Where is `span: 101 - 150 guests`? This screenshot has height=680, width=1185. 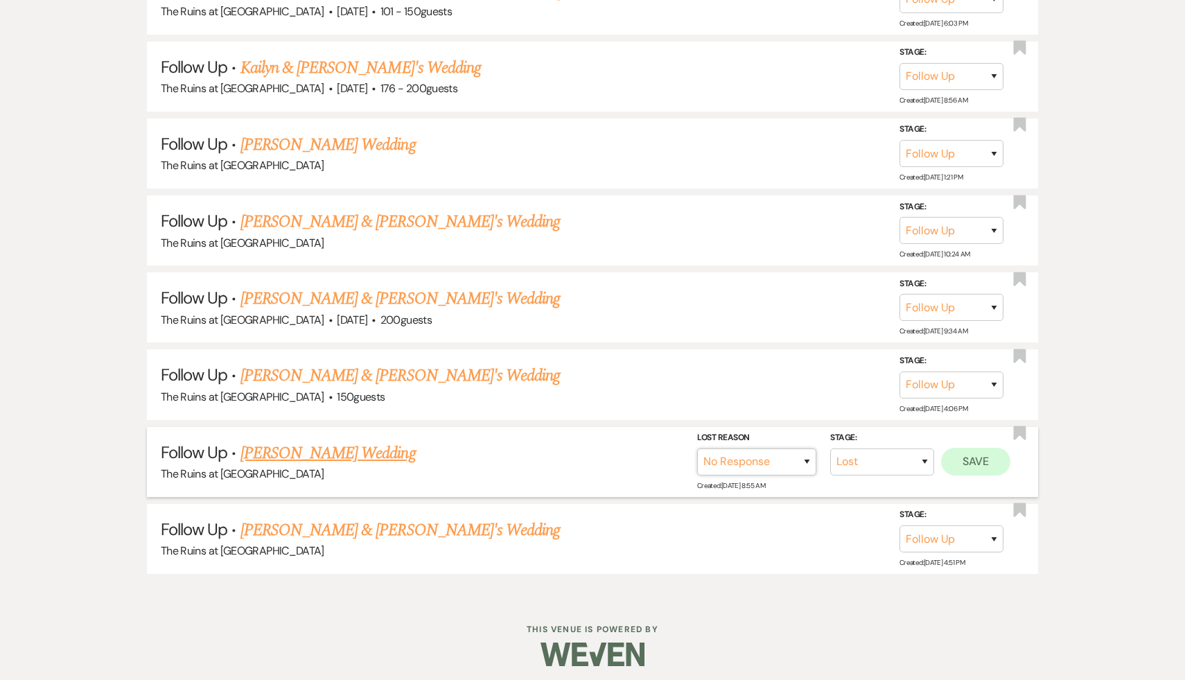
span: 101 - 150 guests is located at coordinates (416, 11).